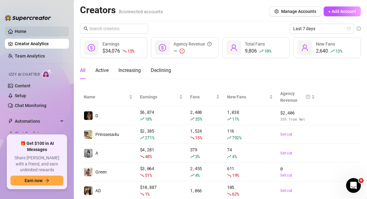 This screenshot has width=367, height=199. Describe the element at coordinates (298, 113) in the screenshot. I see `span: $ 2,406` at that location.